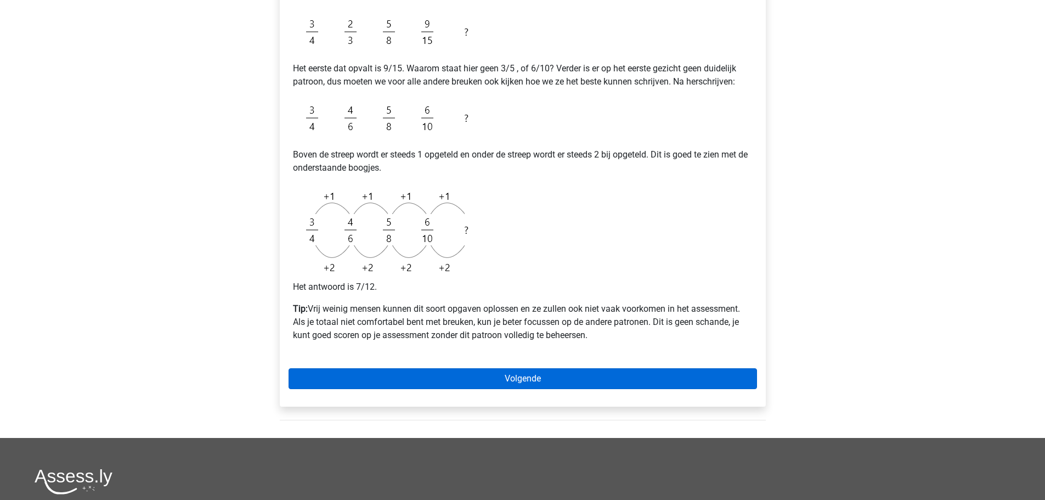 This screenshot has width=1045, height=500. Describe the element at coordinates (389, 232) in the screenshot. I see `img: Fractions_example_3_3.png` at that location.